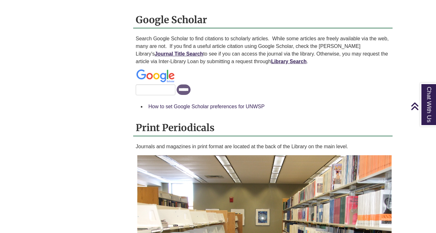 This screenshot has width=436, height=233. Describe the element at coordinates (179, 54) in the screenshot. I see `a: Journal Title Search` at that location.